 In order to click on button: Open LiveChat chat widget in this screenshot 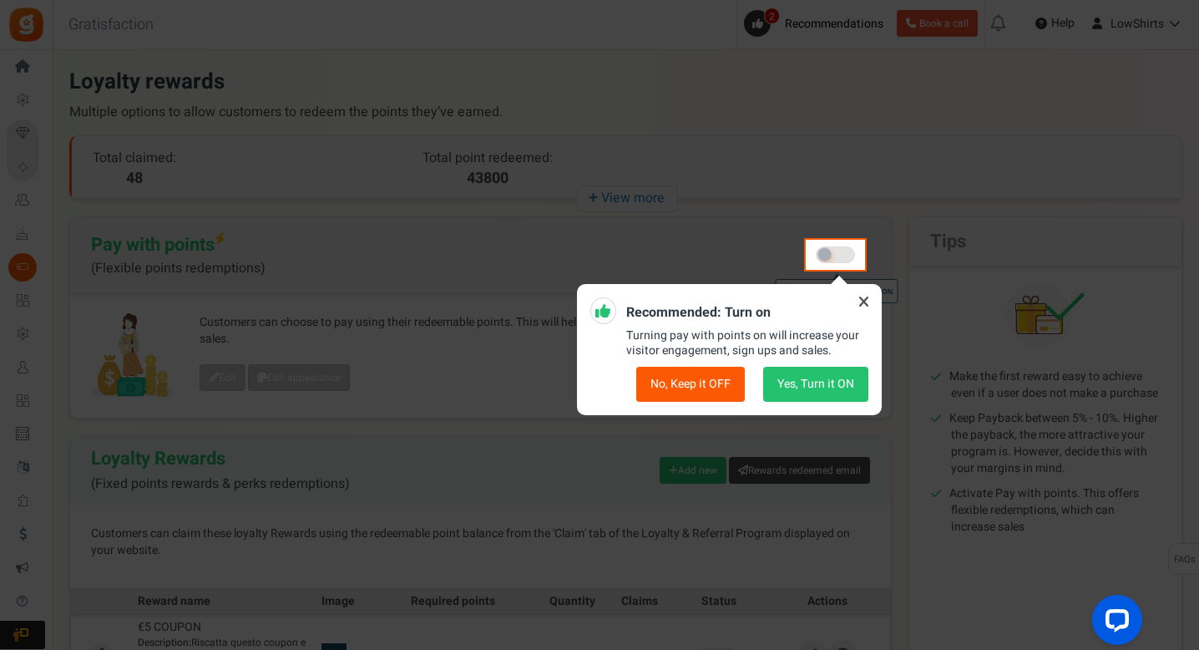, I will do `click(38, 32)`.